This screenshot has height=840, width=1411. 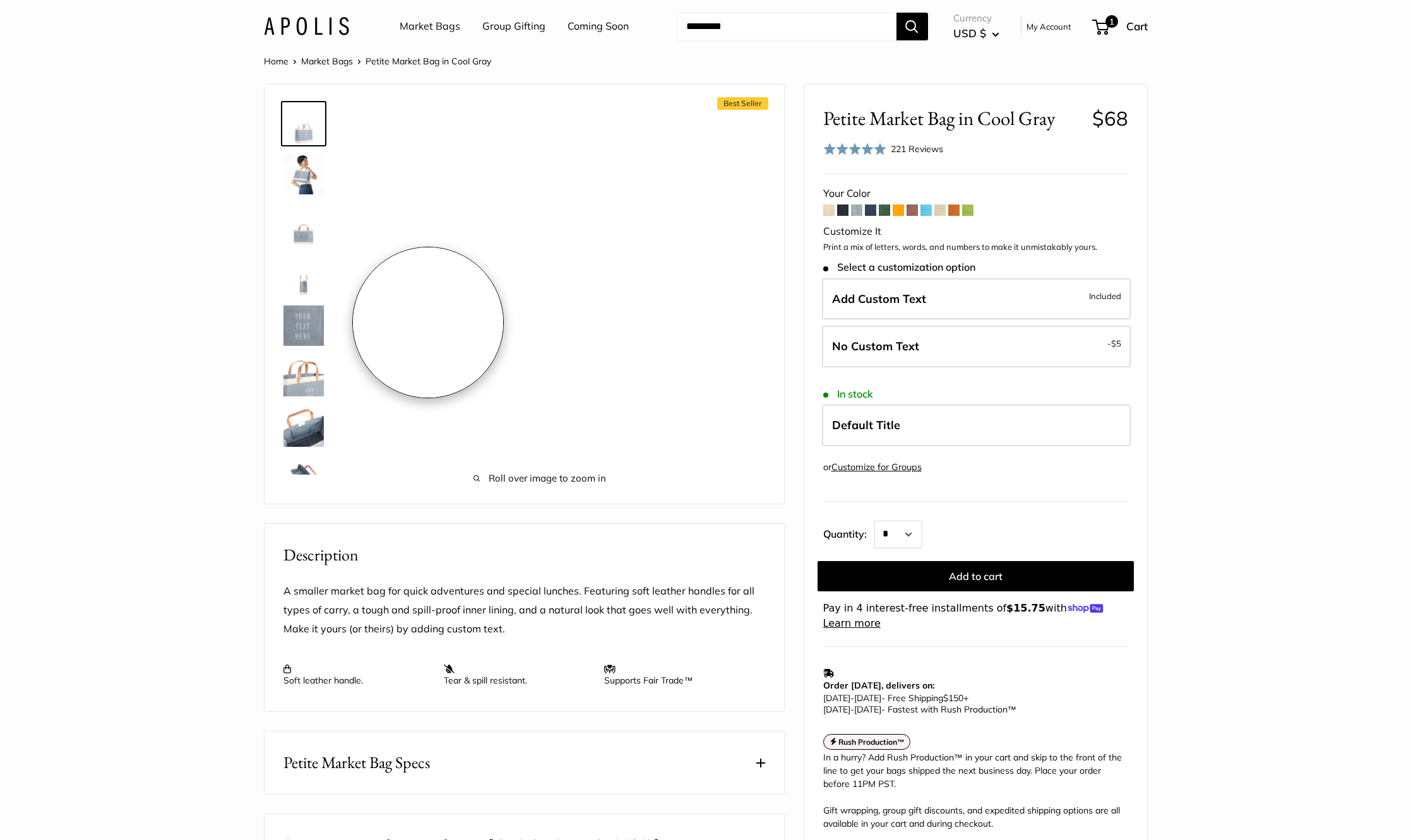 What do you see at coordinates (524, 555) in the screenshot?
I see `h2: Description` at bounding box center [524, 555].